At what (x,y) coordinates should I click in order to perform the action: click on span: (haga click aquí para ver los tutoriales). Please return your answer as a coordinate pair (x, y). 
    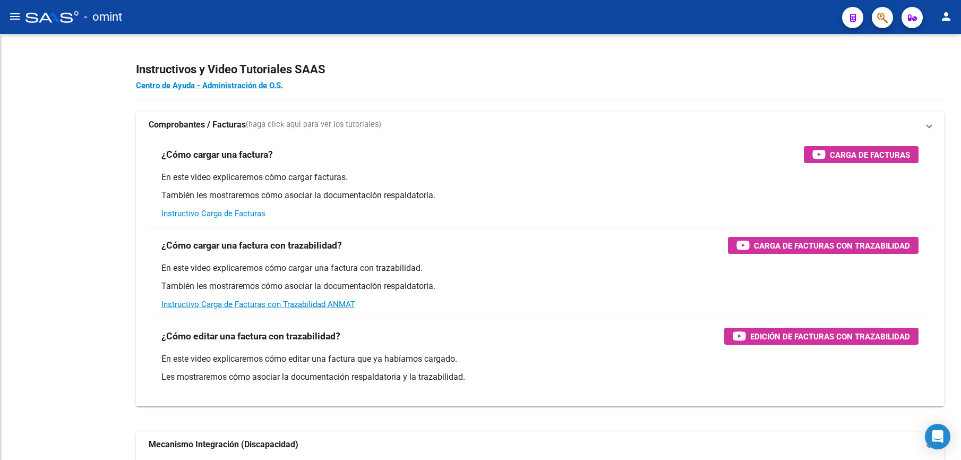
    Looking at the image, I should click on (313, 125).